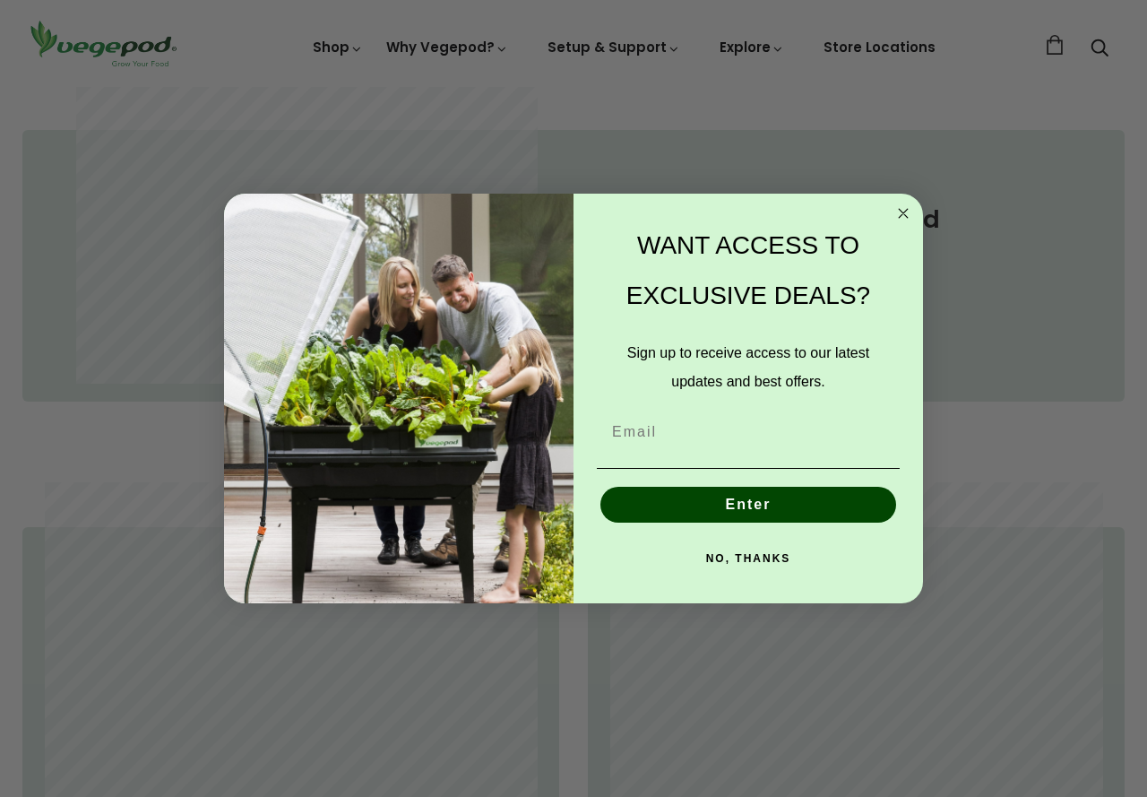 Image resolution: width=1147 pixels, height=797 pixels. What do you see at coordinates (904, 213) in the screenshot?
I see `button: Close dialog` at bounding box center [904, 213].